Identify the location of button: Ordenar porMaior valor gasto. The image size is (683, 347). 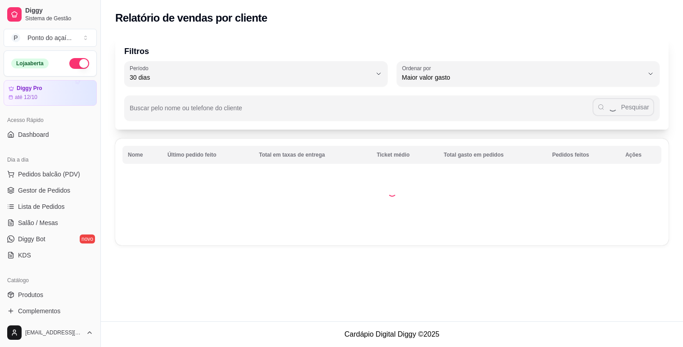
(528, 74).